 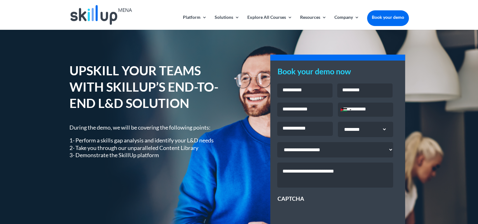 I want to click on a: Solutions, so click(x=227, y=22).